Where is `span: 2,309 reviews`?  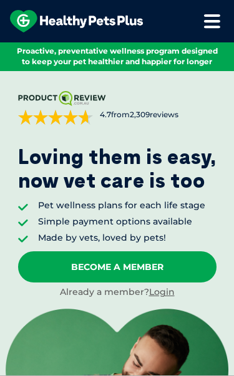
span: 2,309 reviews is located at coordinates (154, 114).